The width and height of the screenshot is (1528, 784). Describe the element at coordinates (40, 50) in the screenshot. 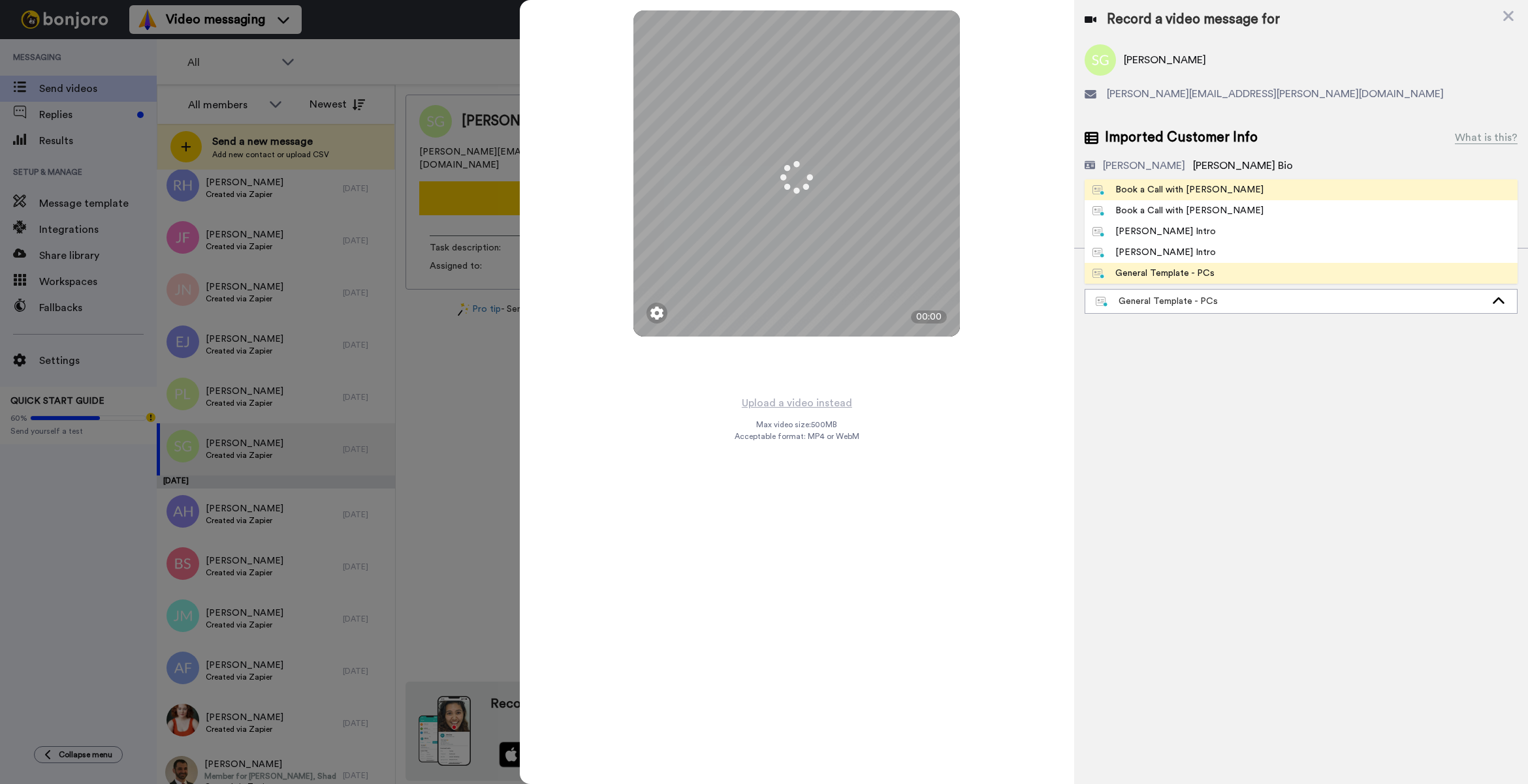

I see `img: Profile image for Grant` at that location.